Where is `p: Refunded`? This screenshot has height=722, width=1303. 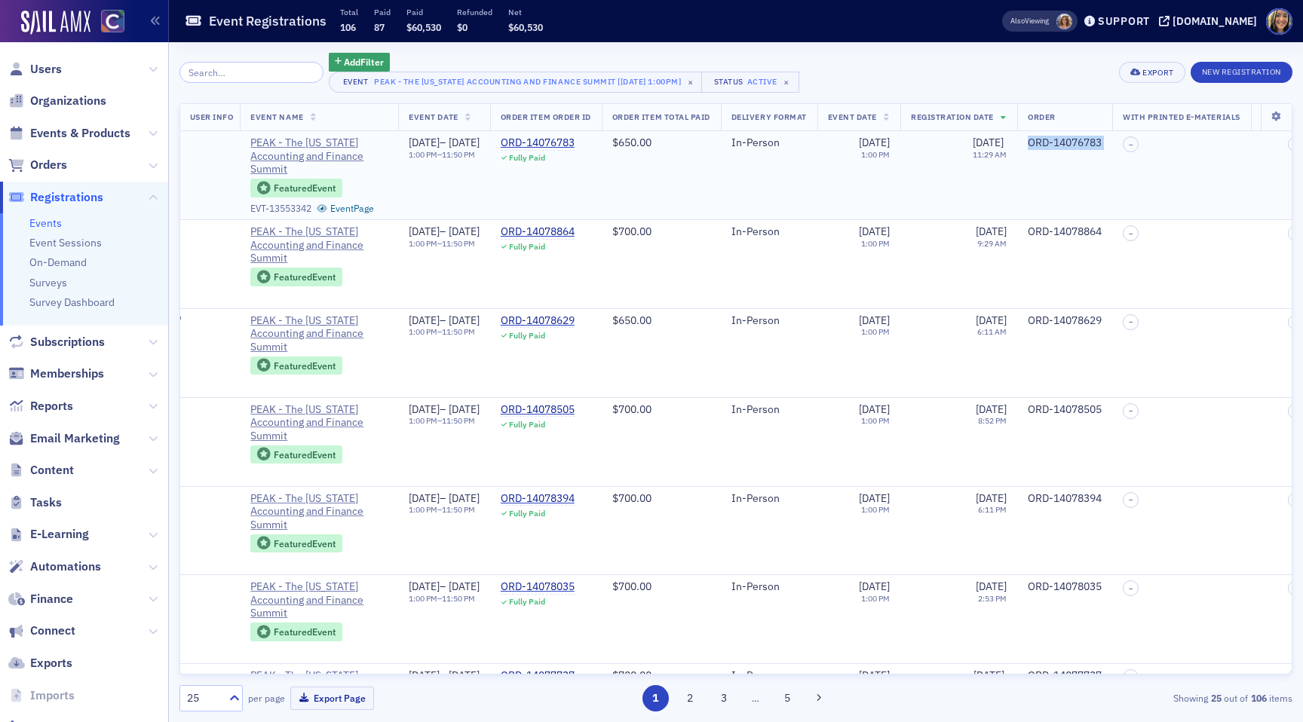 p: Refunded is located at coordinates (474, 12).